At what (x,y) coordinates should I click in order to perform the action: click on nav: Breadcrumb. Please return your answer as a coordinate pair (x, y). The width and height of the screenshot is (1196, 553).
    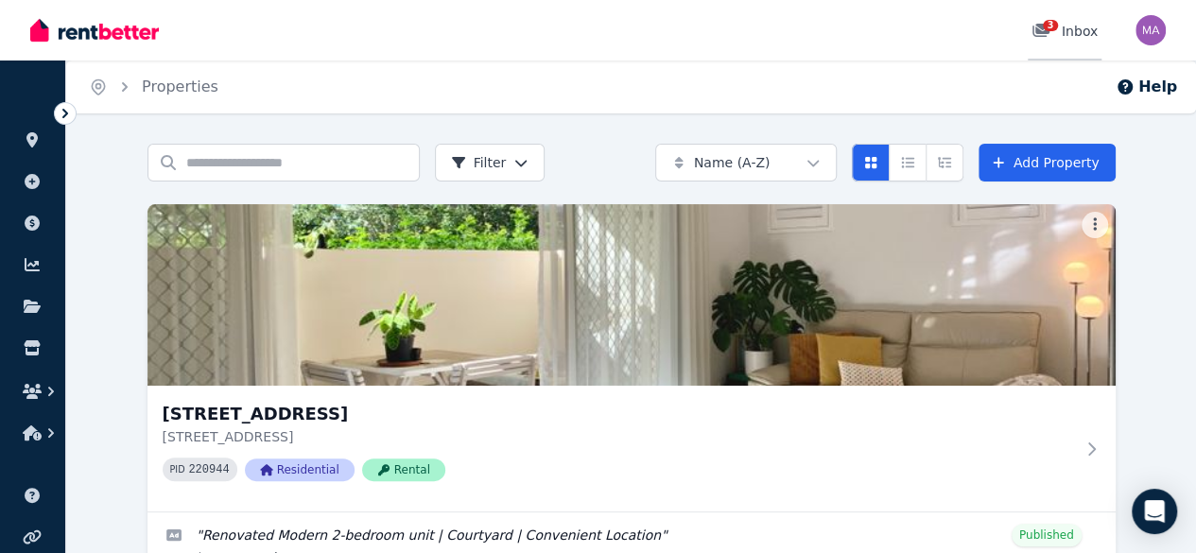
    Looking at the image, I should click on (153, 87).